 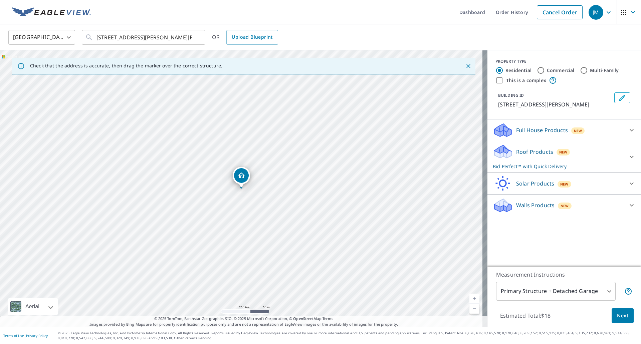 What do you see at coordinates (623, 98) in the screenshot?
I see `button: Edit building 1` at bounding box center [623, 98].